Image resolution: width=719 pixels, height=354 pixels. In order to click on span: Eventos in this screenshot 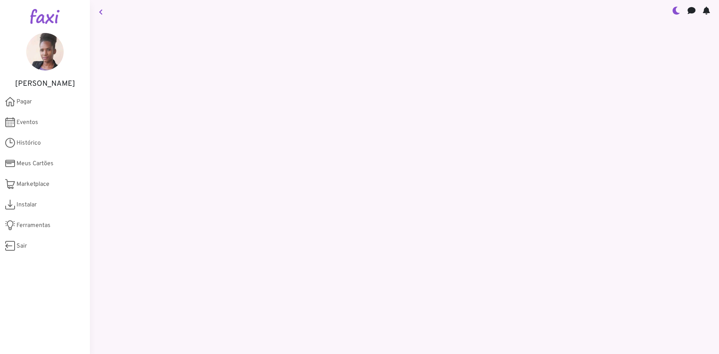, I will do `click(27, 122)`.